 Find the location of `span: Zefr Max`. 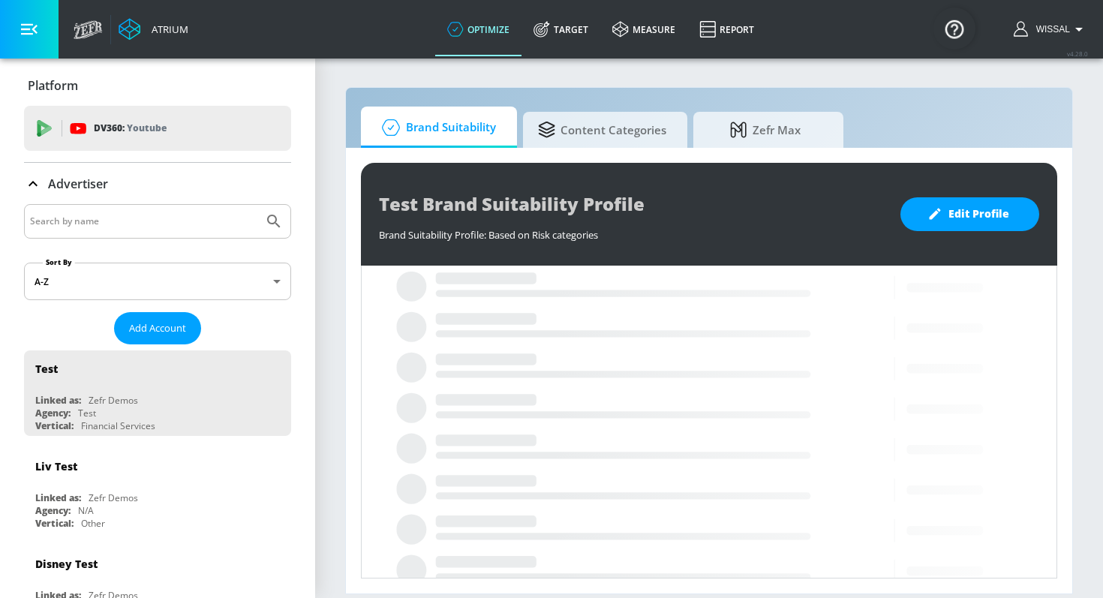

span: Zefr Max is located at coordinates (765, 130).